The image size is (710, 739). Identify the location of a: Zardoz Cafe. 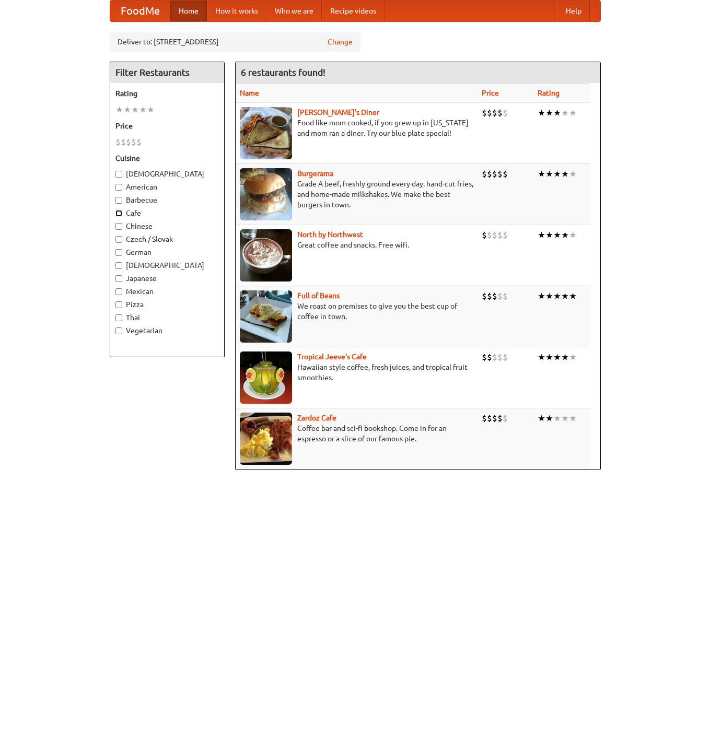
(317, 418).